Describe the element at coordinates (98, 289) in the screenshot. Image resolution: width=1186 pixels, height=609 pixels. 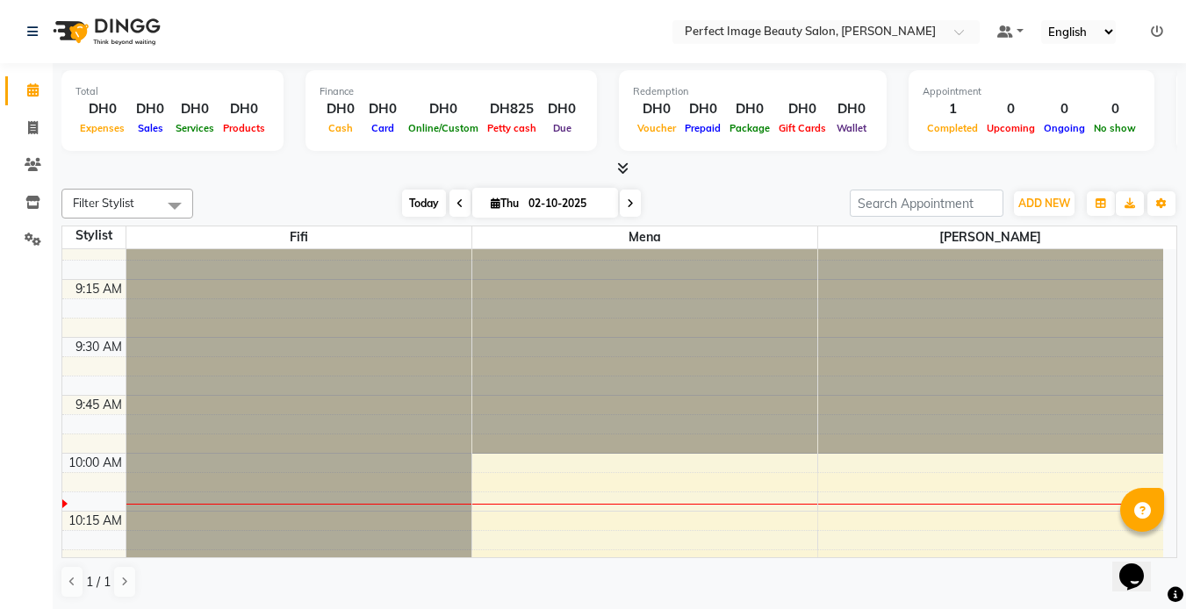
I see `div: 9:15 AM` at that location.